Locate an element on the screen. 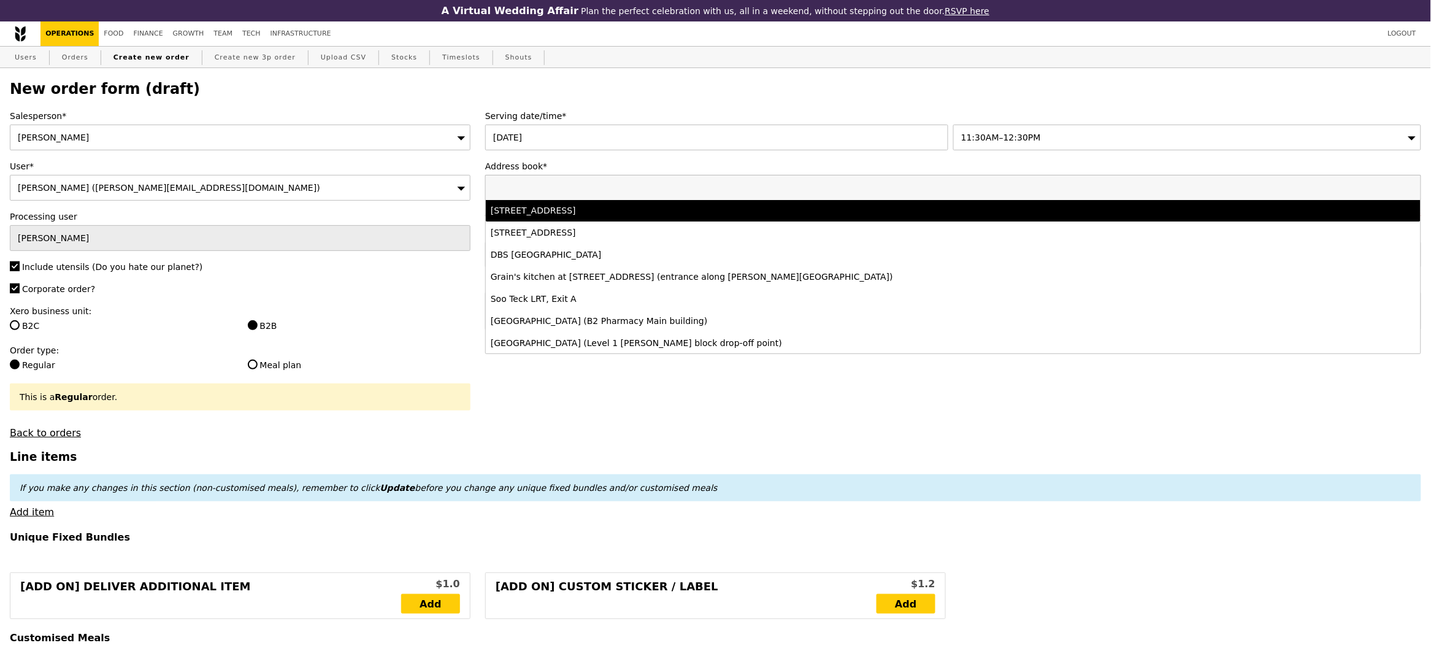  a: Create new 3p order is located at coordinates (255, 58).